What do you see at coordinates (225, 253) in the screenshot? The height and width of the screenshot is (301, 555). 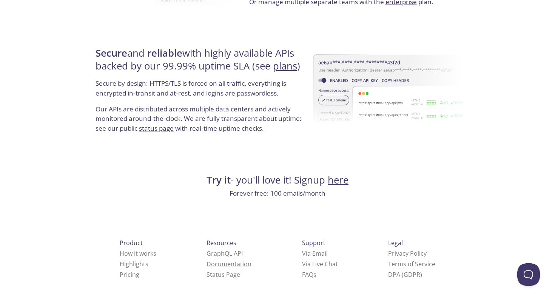 I see `a: GraphQL API` at bounding box center [225, 253].